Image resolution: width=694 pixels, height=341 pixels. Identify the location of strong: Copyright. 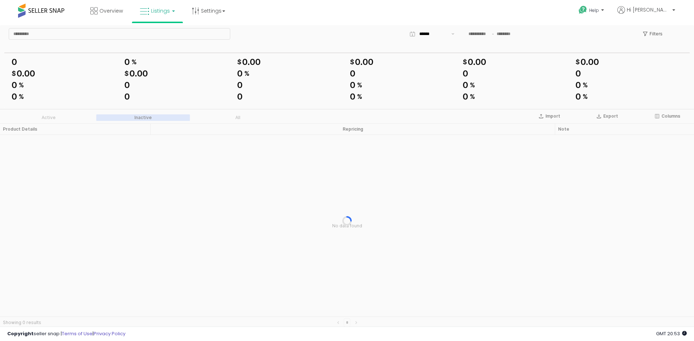
(20, 334).